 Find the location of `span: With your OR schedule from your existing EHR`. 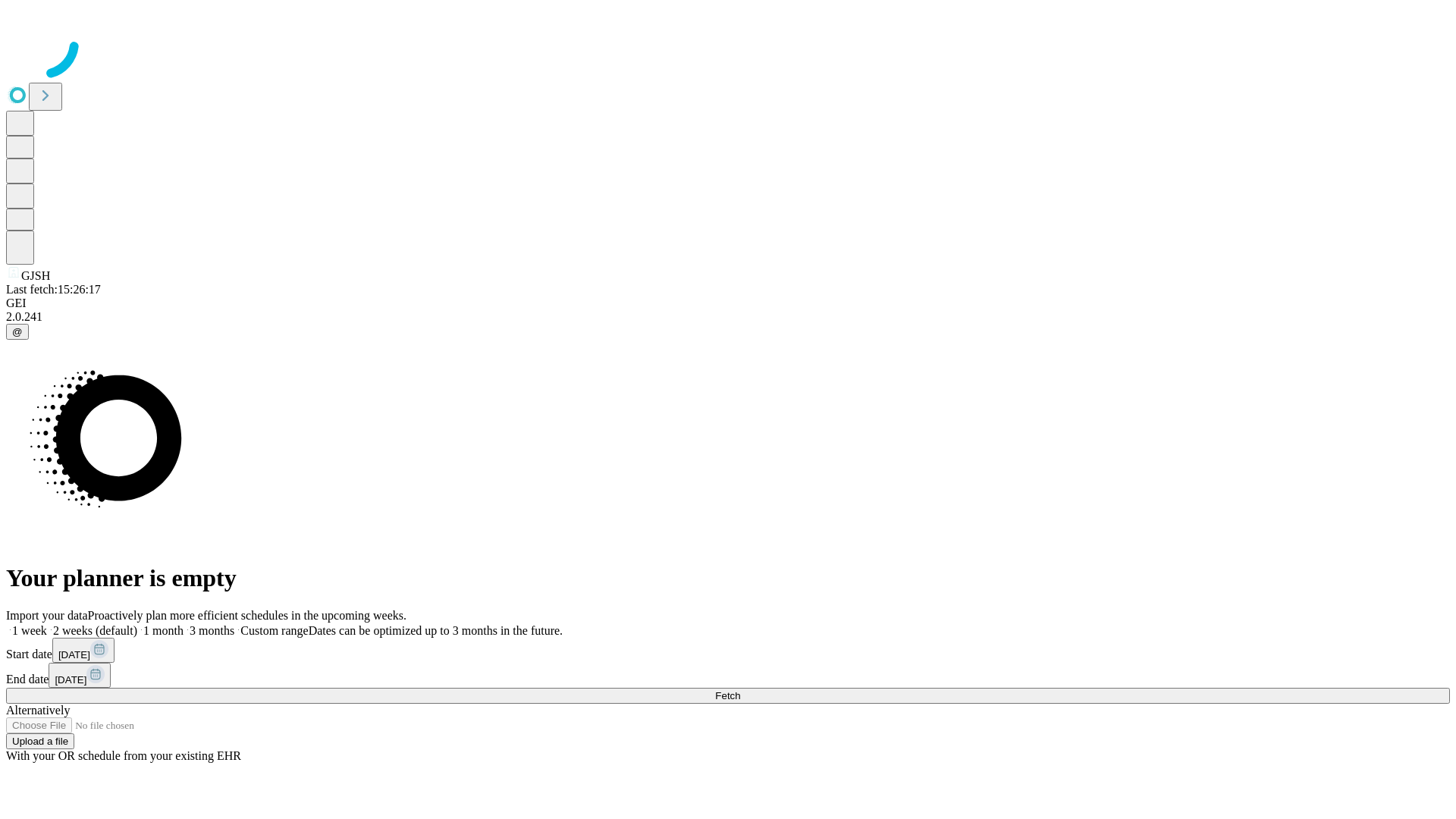

span: With your OR schedule from your existing EHR is located at coordinates (124, 756).